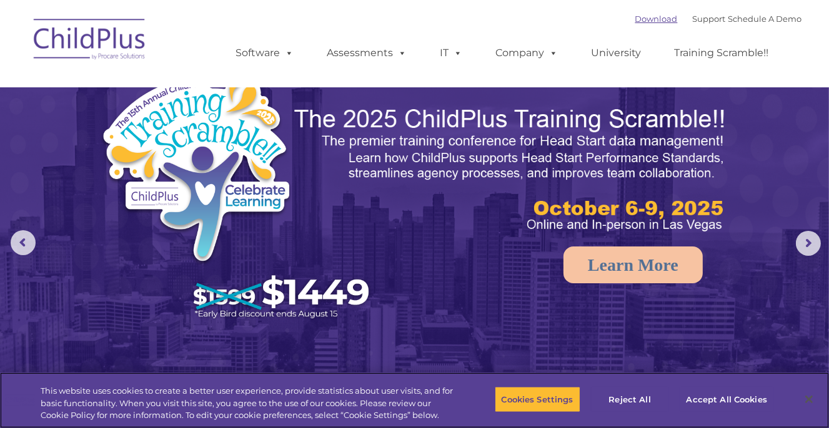 The height and width of the screenshot is (428, 829). What do you see at coordinates (452, 53) in the screenshot?
I see `a: IT` at bounding box center [452, 53].